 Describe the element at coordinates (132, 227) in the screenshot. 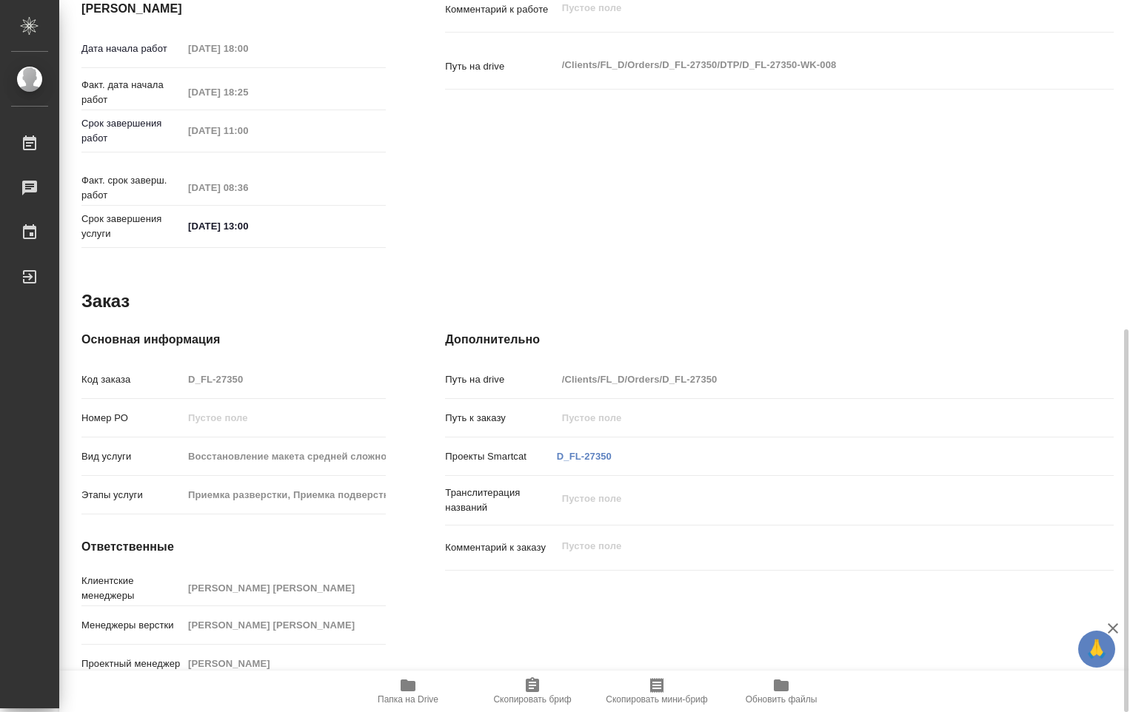

I see `p: Срок завершения услуги` at that location.